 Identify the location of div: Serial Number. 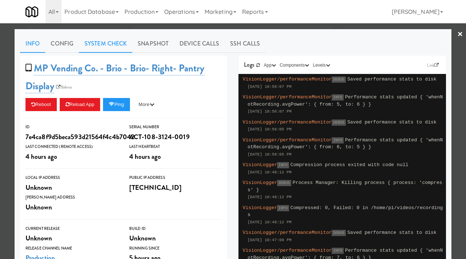
(175, 127).